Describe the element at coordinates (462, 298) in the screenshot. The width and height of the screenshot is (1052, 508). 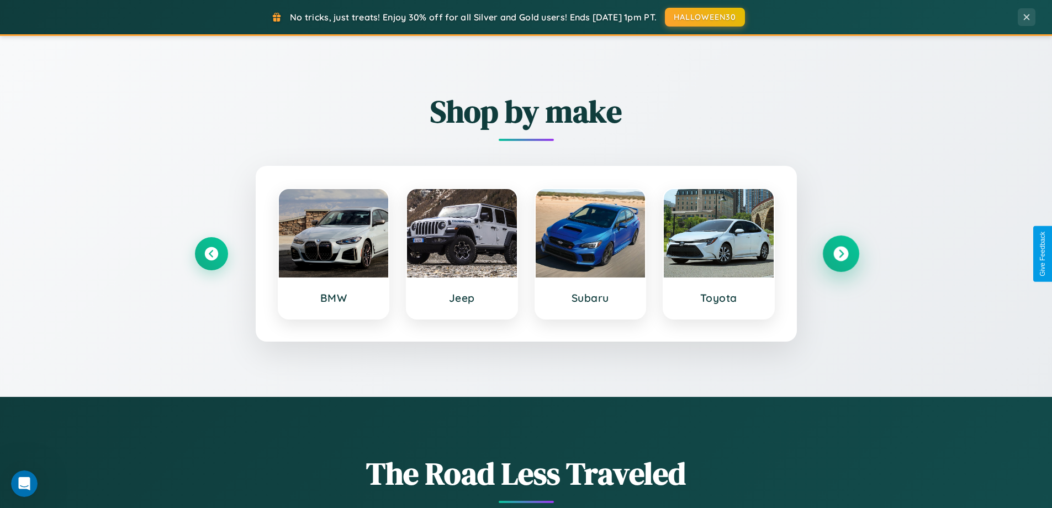
I see `h3: Jeep` at that location.